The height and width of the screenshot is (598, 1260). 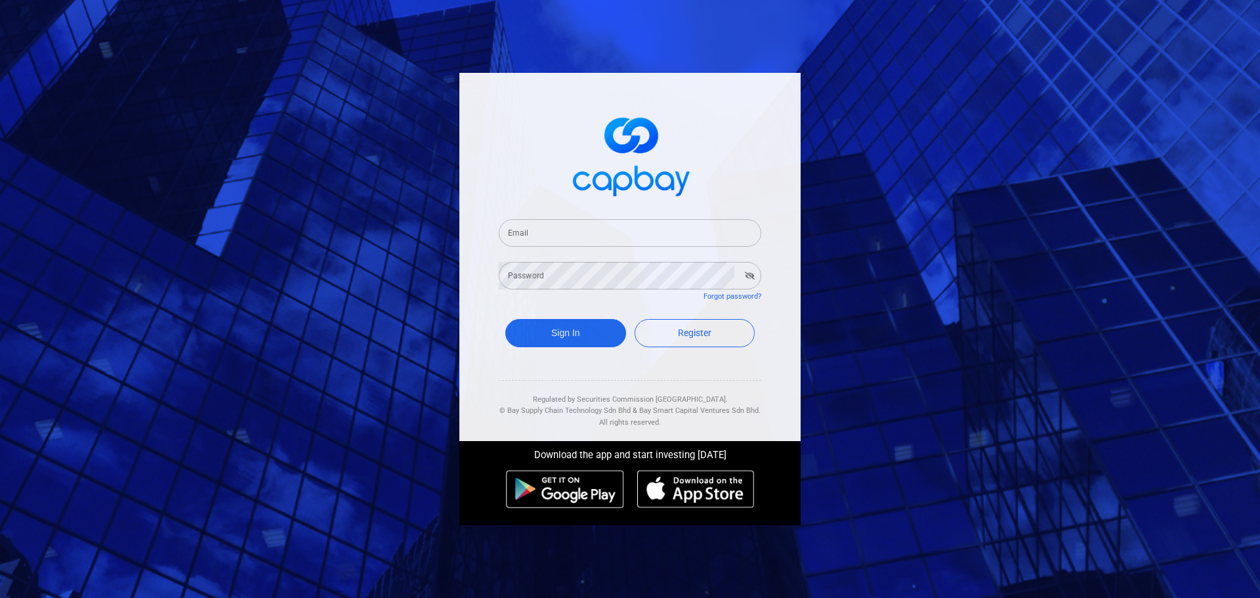 What do you see at coordinates (733, 296) in the screenshot?
I see `a: Forgot password?` at bounding box center [733, 296].